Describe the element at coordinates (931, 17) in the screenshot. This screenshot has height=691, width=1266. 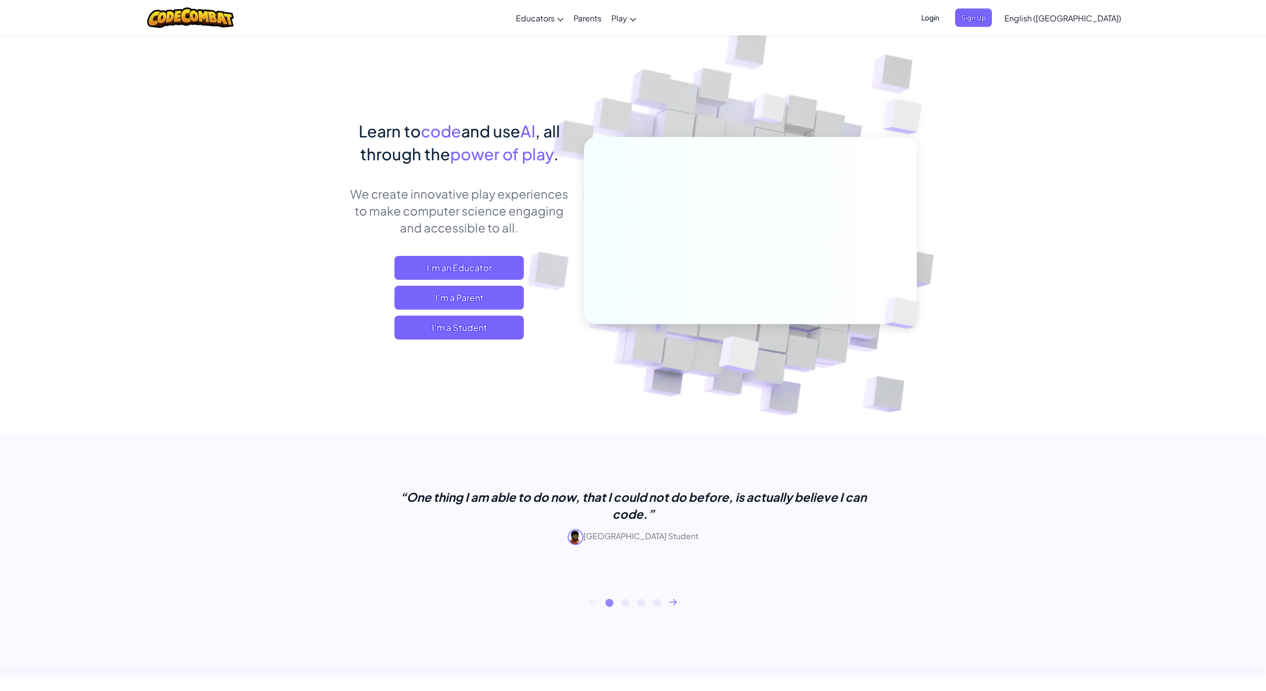
I see `button: Login` at that location.